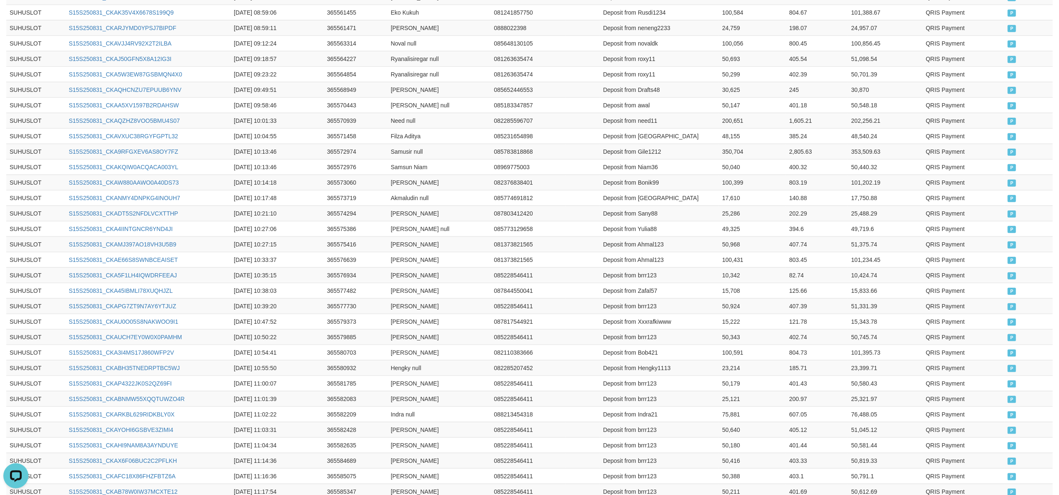 Image resolution: width=1059 pixels, height=495 pixels. Describe the element at coordinates (439, 367) in the screenshot. I see `td: Hengky null` at that location.